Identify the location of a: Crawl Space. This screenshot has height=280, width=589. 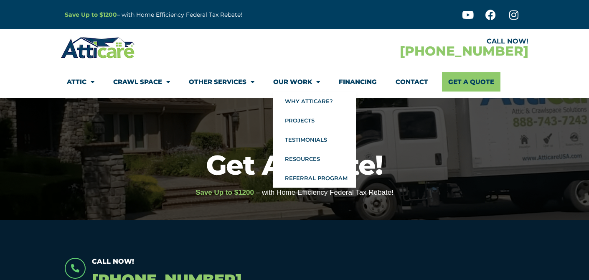
(142, 82).